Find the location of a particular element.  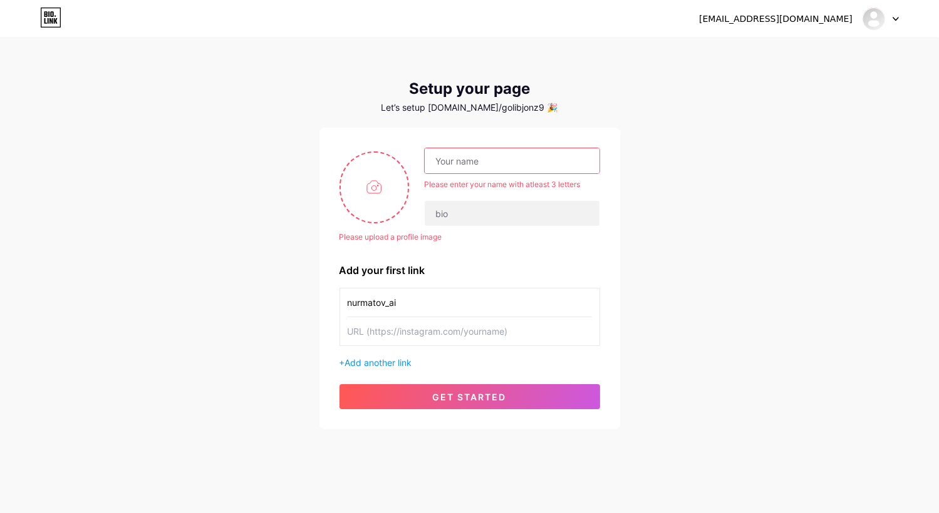

div: Setup your page is located at coordinates (470, 89).